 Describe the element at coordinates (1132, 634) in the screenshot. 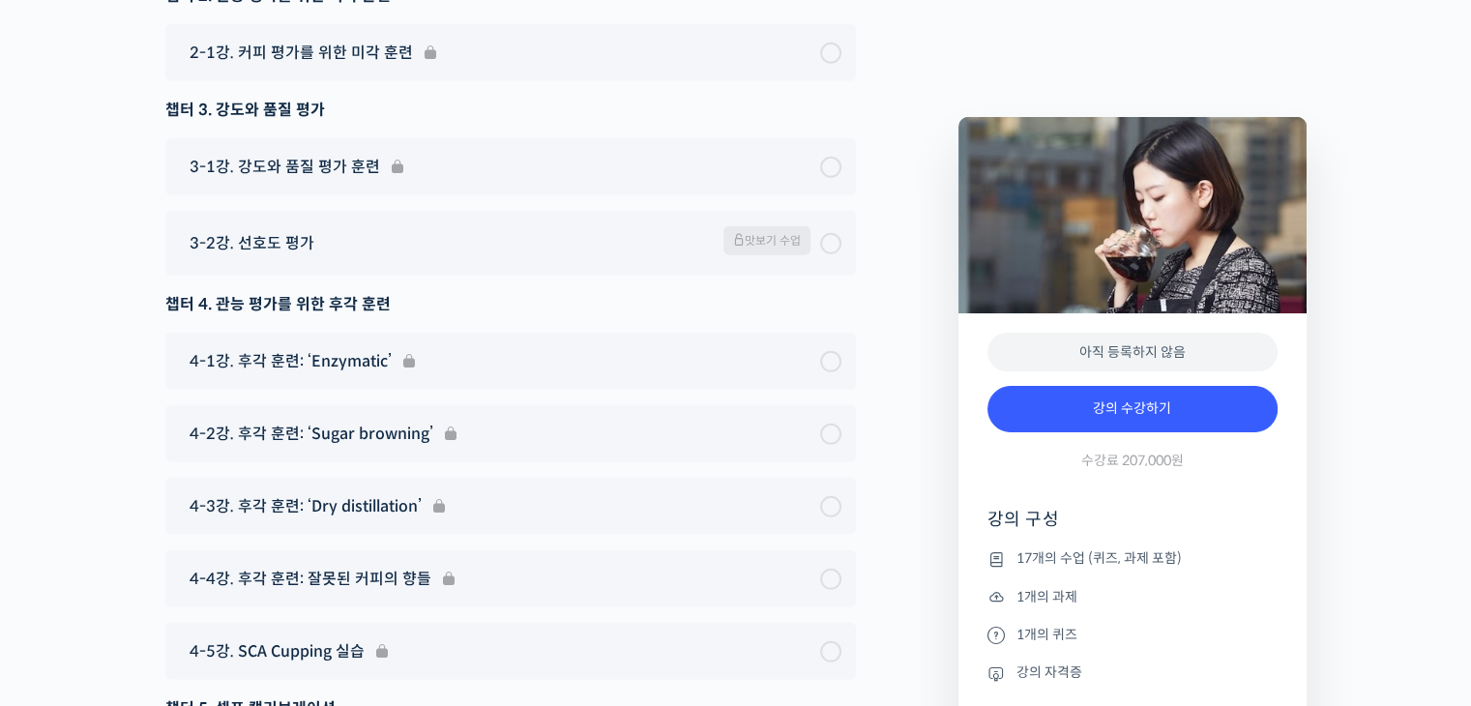

I see `li: 1개의 퀴즈` at that location.